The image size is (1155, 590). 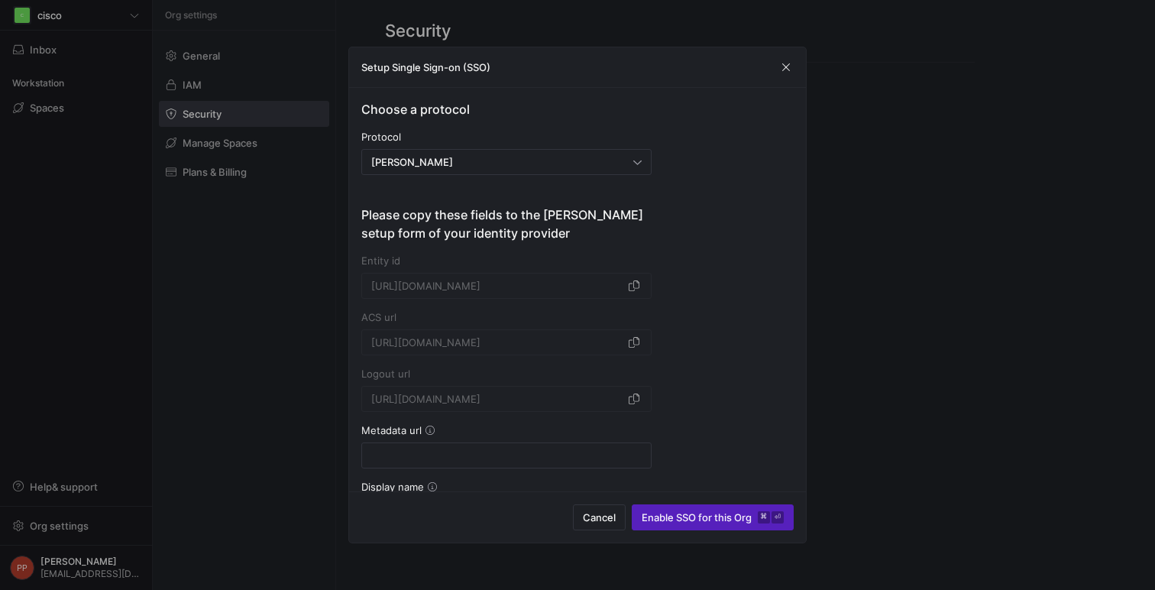 I want to click on div: Protocol, so click(x=507, y=137).